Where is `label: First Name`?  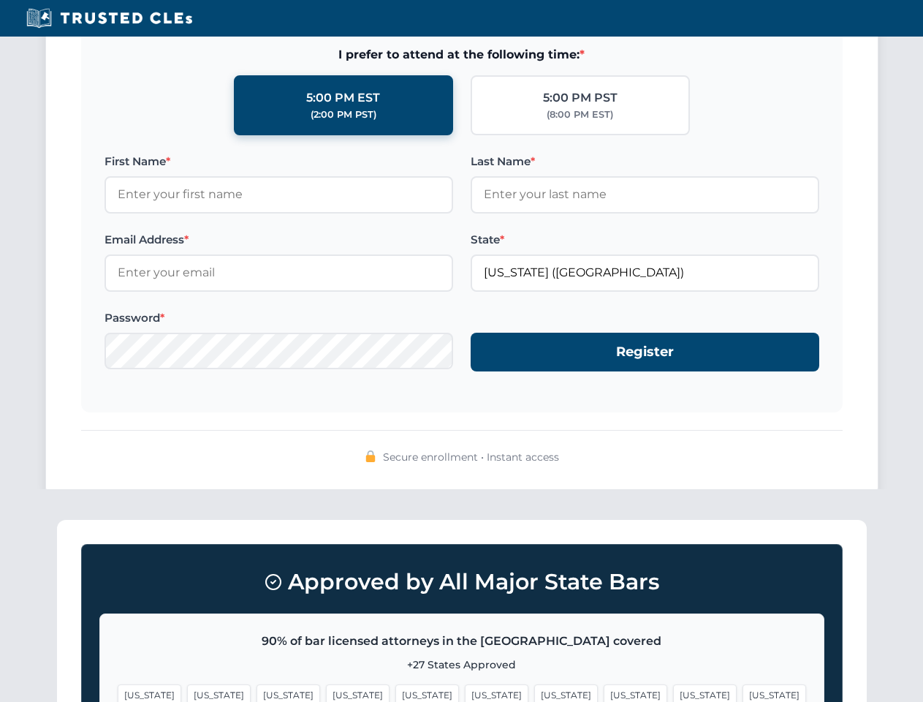 label: First Name is located at coordinates (279, 162).